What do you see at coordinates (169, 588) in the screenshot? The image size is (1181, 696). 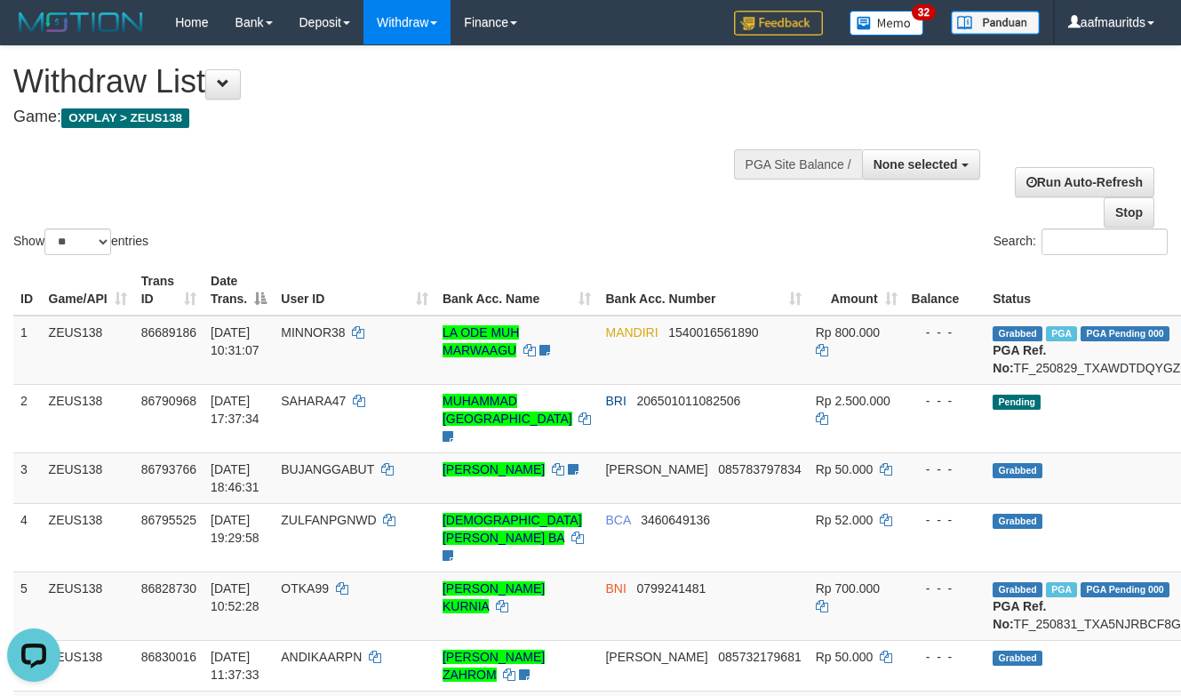 I see `span: 86828730` at bounding box center [169, 588].